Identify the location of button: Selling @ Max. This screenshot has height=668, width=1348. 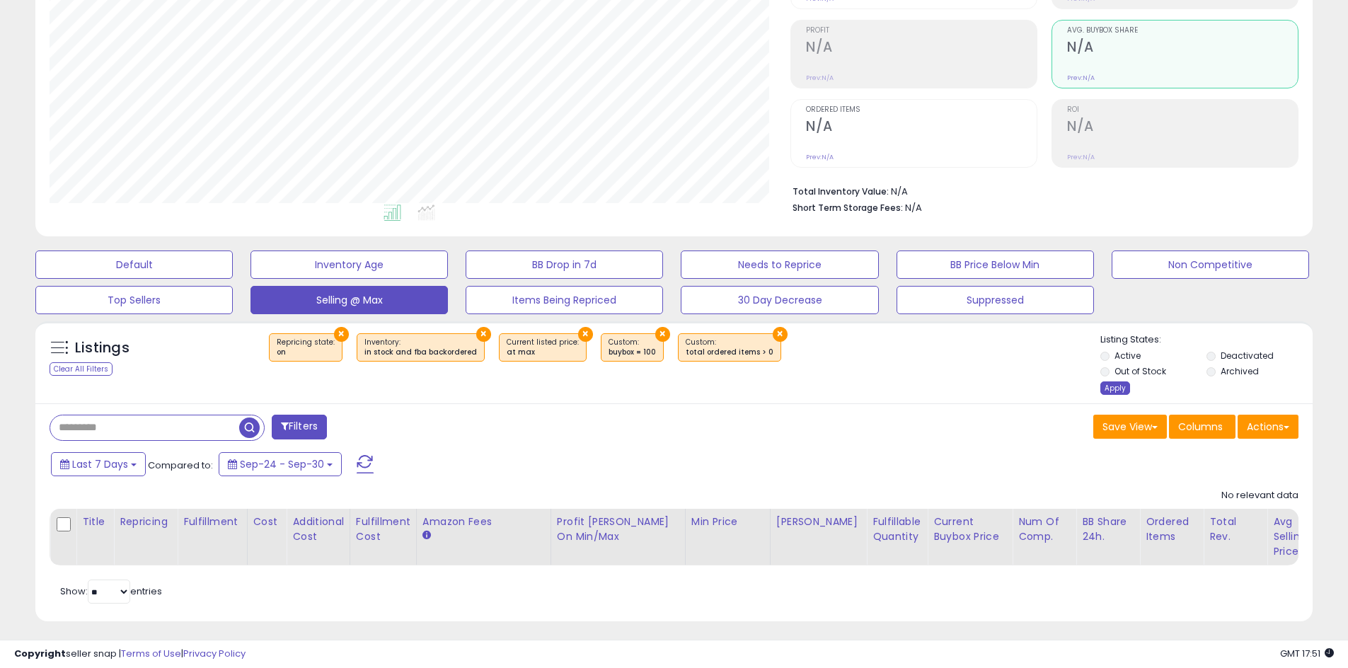
(349, 300).